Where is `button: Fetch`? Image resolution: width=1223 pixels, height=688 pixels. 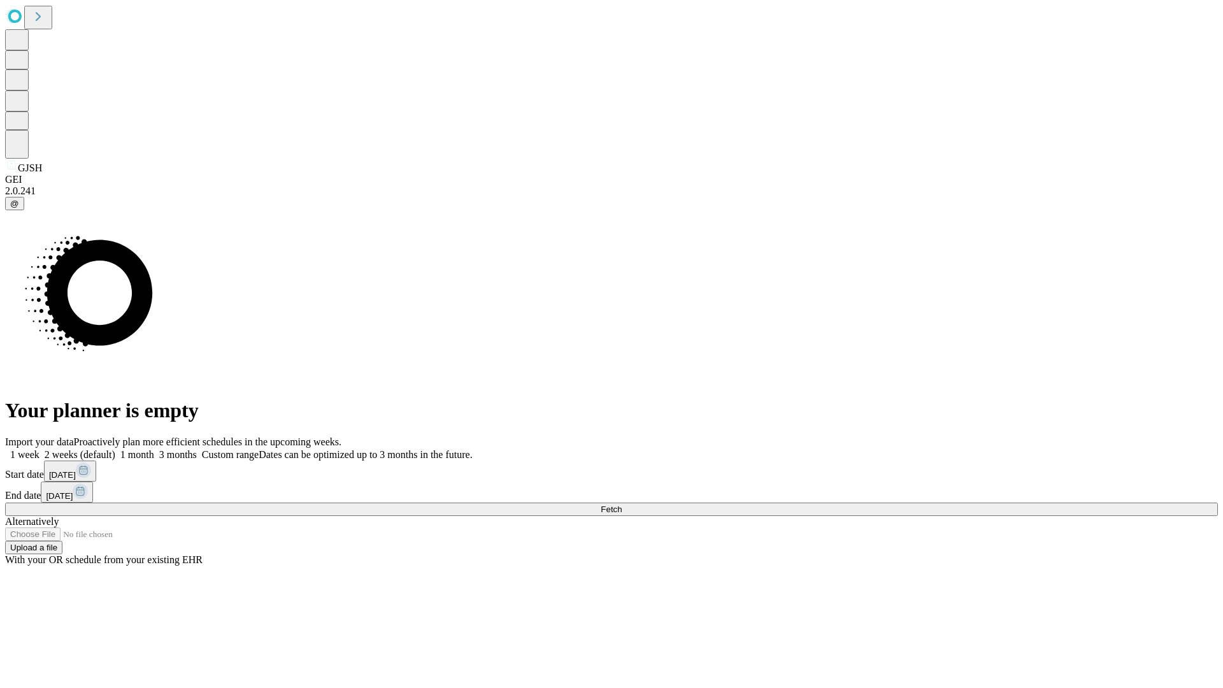
button: Fetch is located at coordinates (612, 509).